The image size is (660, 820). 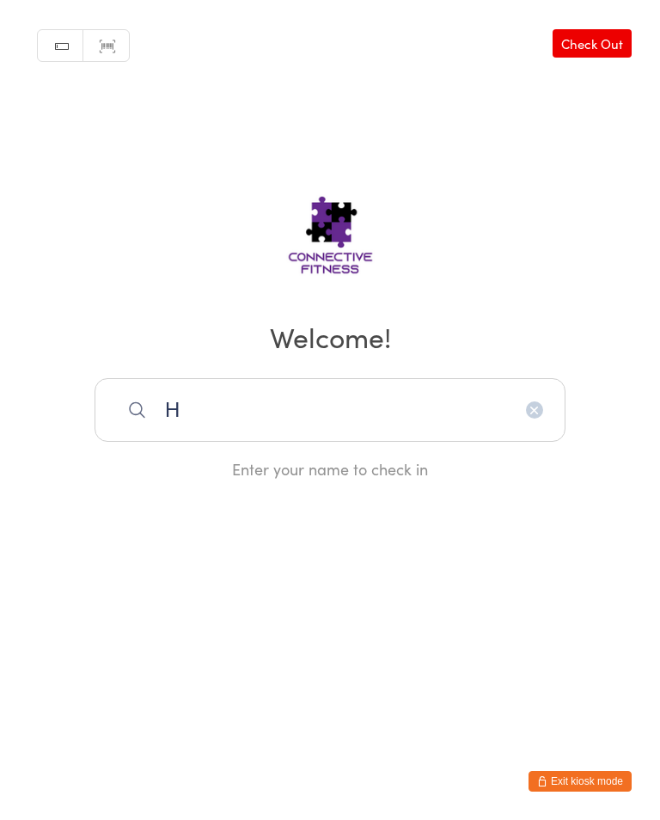 I want to click on button: Exit kiosk mode, so click(x=580, y=782).